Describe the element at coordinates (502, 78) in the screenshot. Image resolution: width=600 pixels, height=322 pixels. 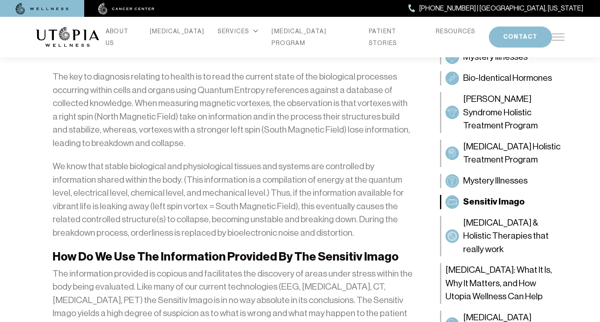
I see `a: Bio-Identical HormonesBio-Identical Hormones` at that location.